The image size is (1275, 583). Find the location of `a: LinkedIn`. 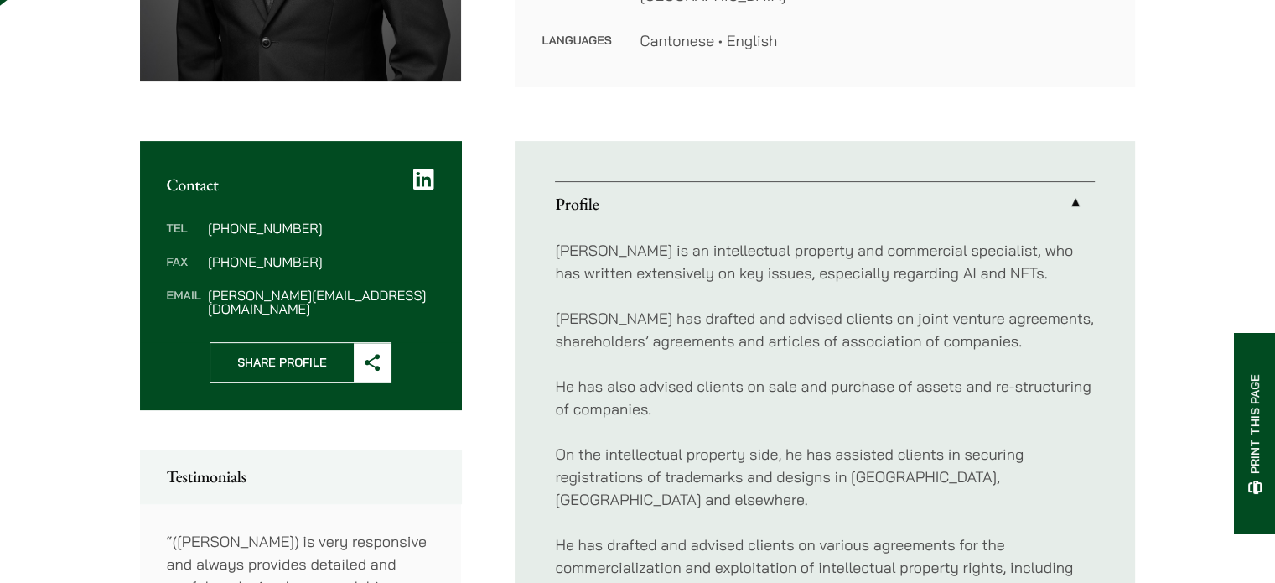

a: LinkedIn is located at coordinates (423, 179).